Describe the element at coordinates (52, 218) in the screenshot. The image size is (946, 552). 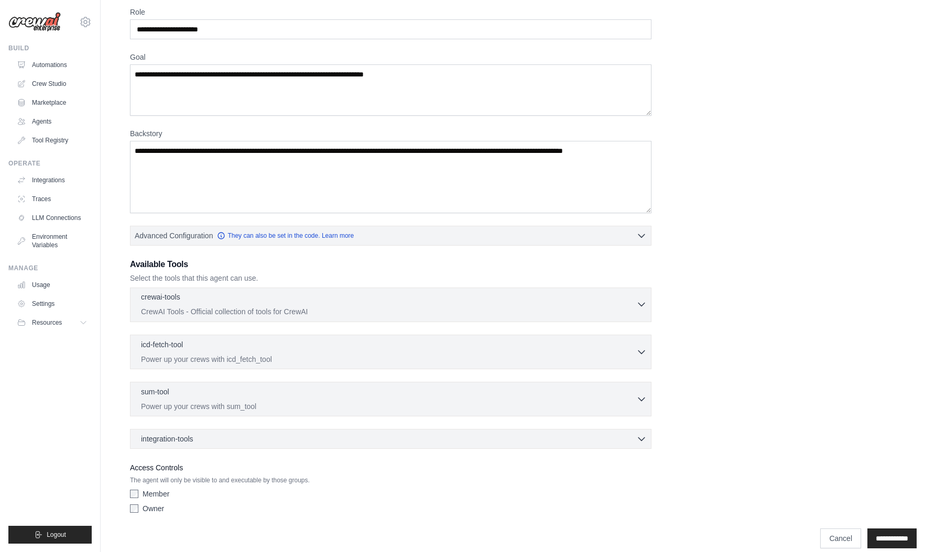
I see `a: LLM Connections` at that location.